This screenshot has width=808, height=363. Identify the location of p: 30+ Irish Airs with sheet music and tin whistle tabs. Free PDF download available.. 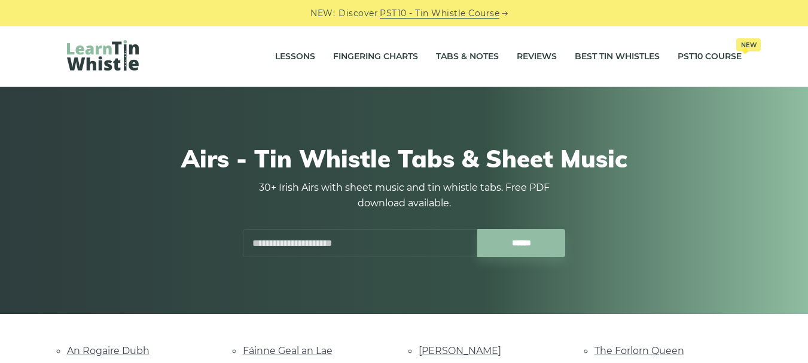
(404, 196).